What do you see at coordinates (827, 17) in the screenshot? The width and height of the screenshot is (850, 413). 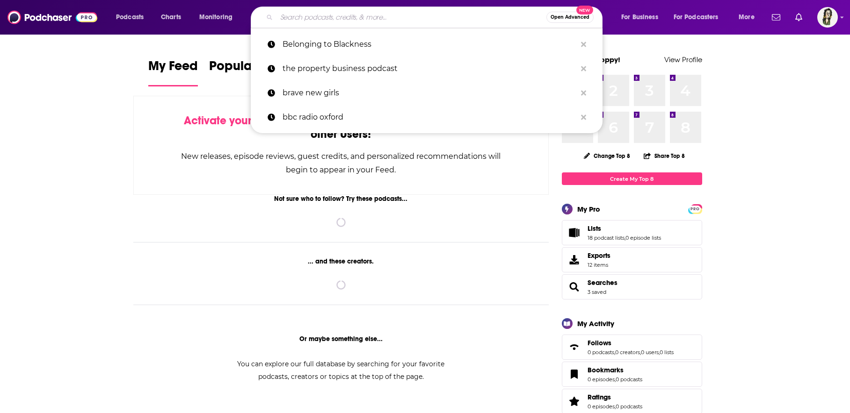 I see `span: Logged in as poppyhat` at bounding box center [827, 17].